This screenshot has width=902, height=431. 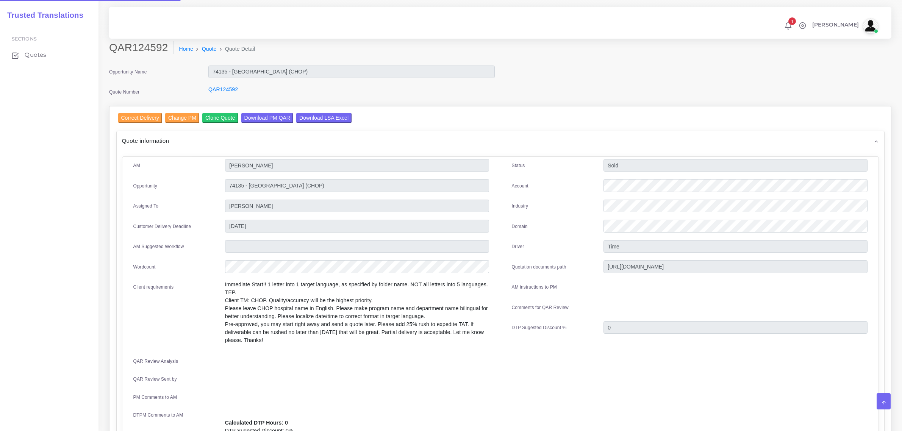 What do you see at coordinates (141, 48) in the screenshot?
I see `h2: QAR124592` at bounding box center [141, 48].